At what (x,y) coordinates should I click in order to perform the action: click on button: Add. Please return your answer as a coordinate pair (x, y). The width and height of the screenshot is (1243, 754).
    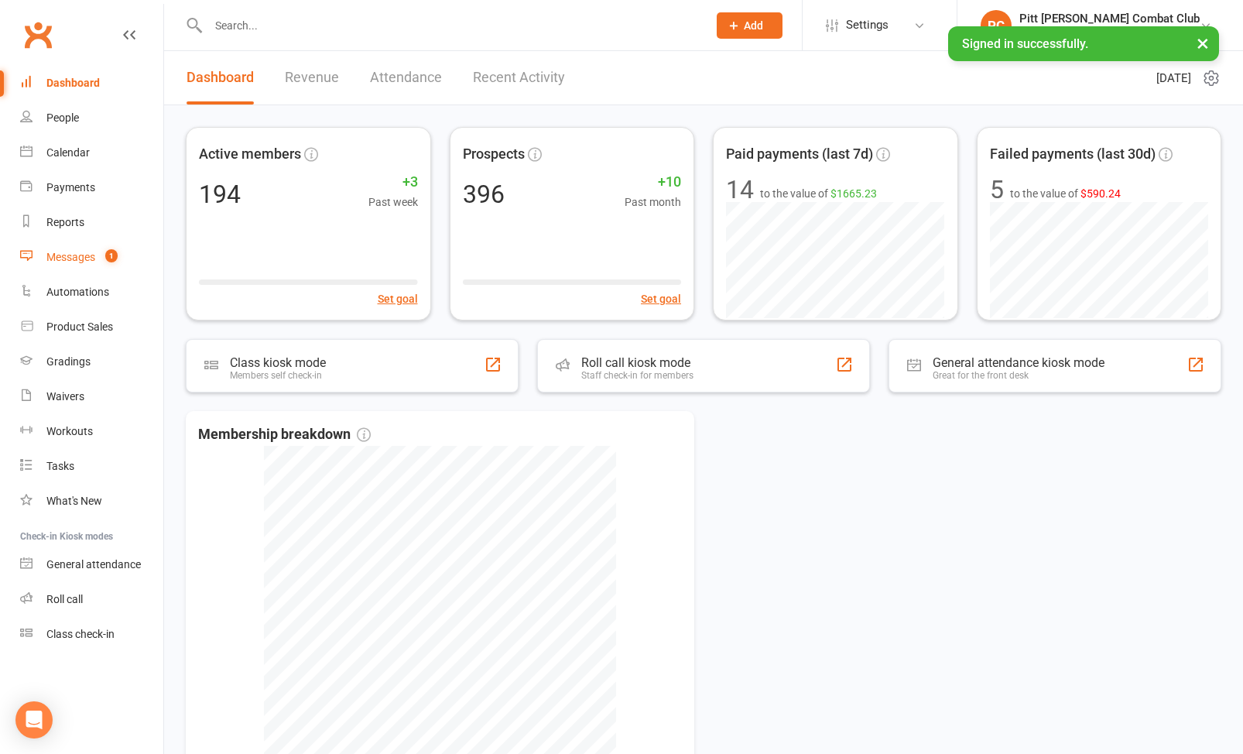
    Looking at the image, I should click on (749, 26).